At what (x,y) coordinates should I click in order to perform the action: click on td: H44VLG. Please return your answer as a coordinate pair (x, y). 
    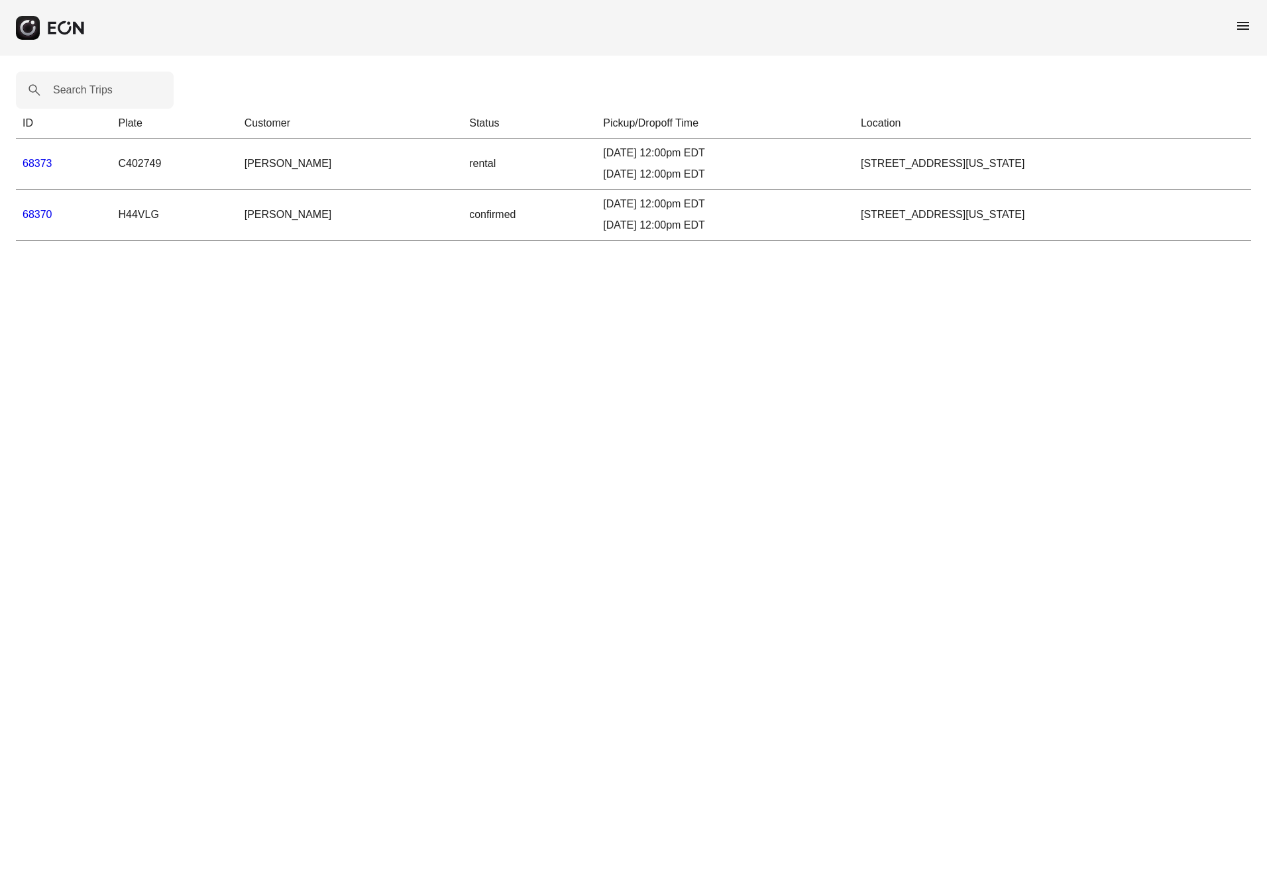
    Looking at the image, I should click on (174, 215).